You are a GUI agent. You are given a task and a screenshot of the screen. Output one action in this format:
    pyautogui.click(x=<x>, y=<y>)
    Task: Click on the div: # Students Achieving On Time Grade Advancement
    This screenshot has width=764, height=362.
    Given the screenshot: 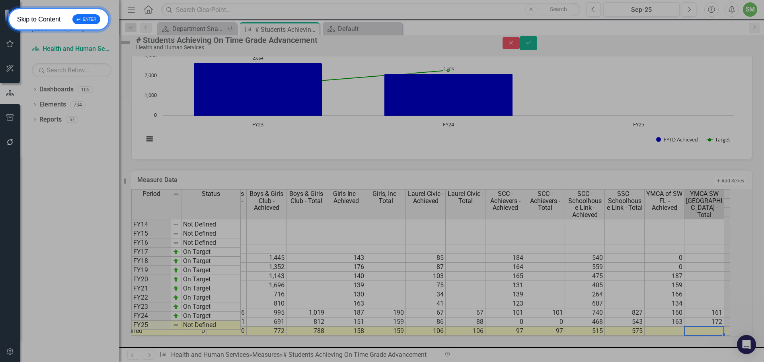 What is the action you would take?
    pyautogui.click(x=286, y=29)
    